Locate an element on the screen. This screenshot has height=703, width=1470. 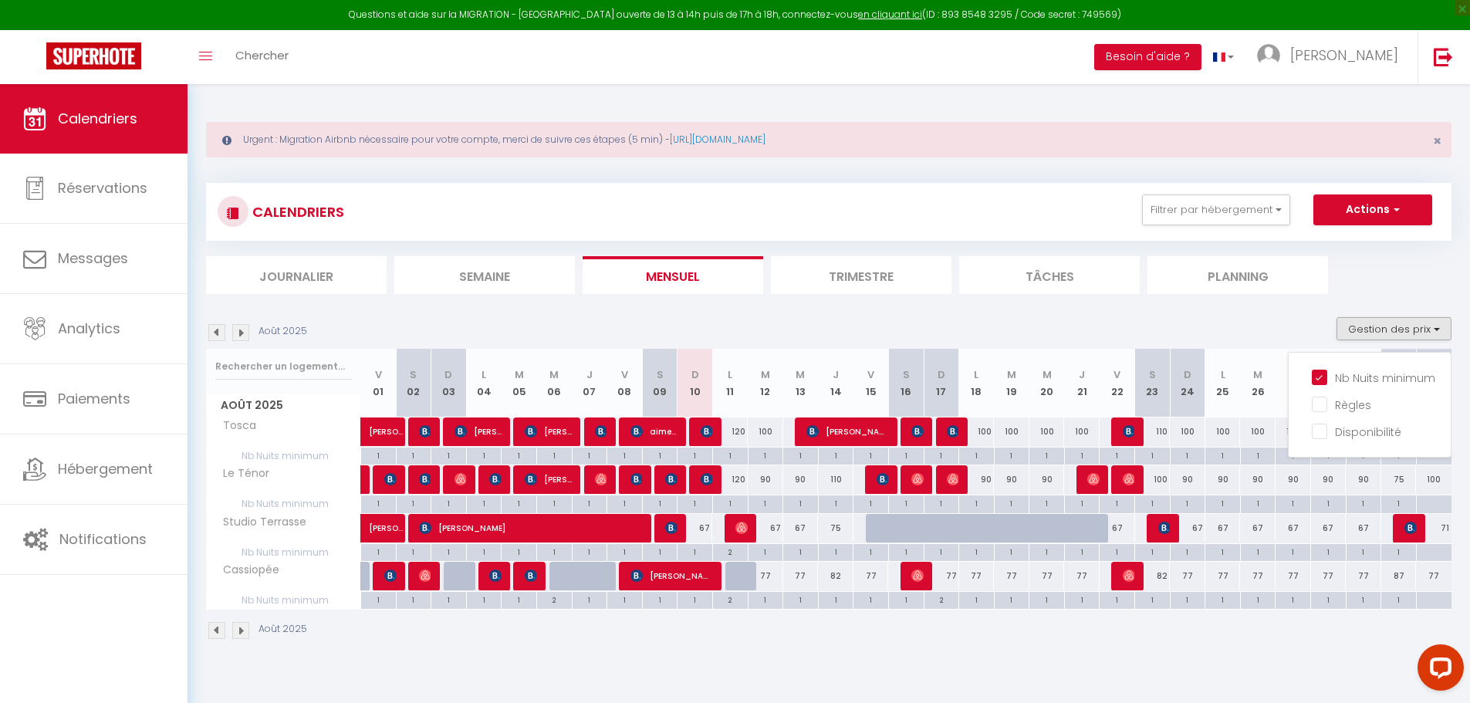
th: 26 is located at coordinates (1258, 383).